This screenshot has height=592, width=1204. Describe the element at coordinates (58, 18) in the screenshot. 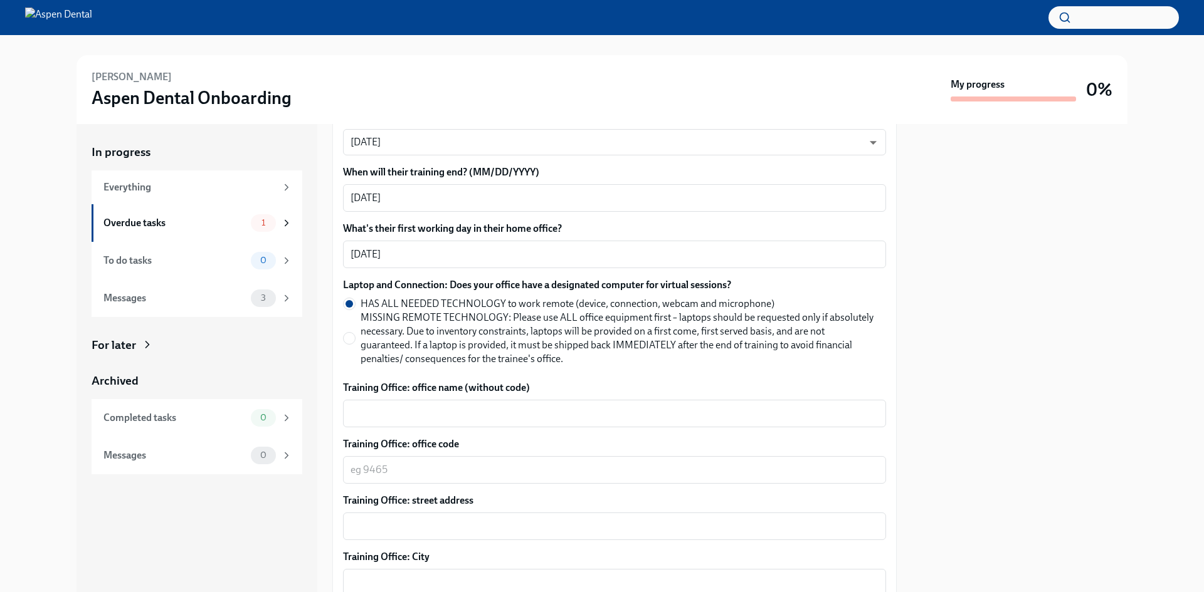

I see `img: Aspen Dental` at that location.